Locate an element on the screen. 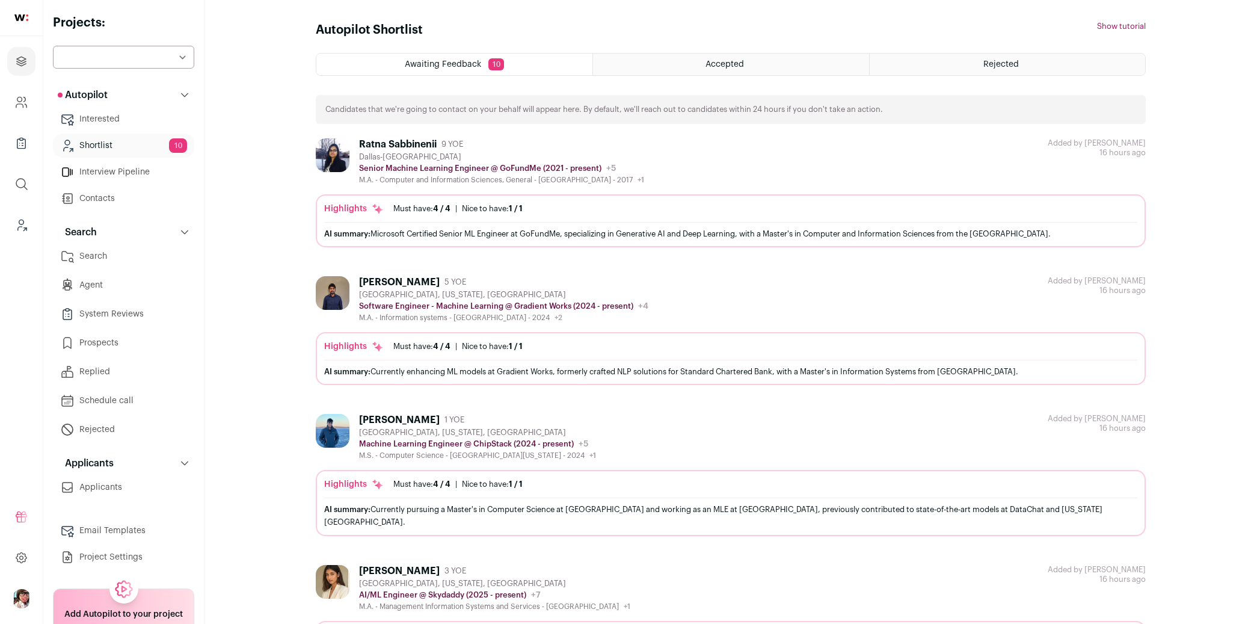 Image resolution: width=1257 pixels, height=624 pixels. a: Search is located at coordinates (123, 256).